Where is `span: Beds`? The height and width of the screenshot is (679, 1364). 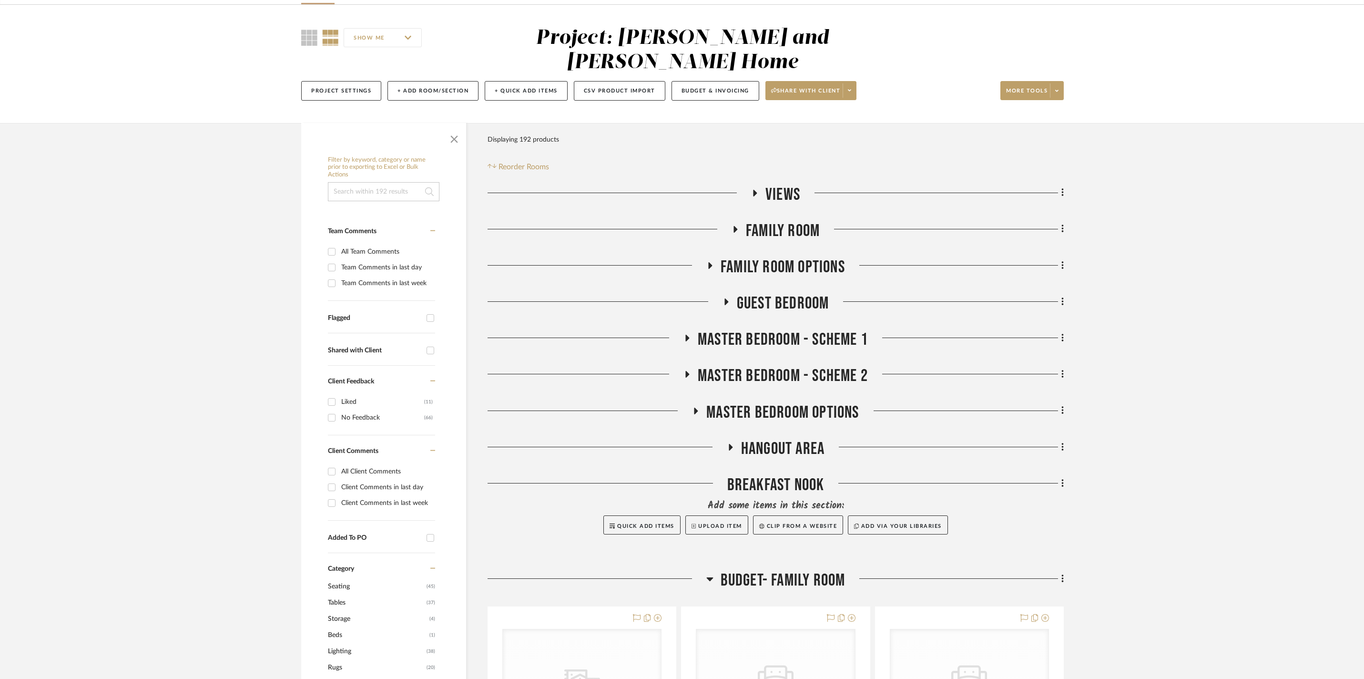
span: Beds is located at coordinates (377, 635).